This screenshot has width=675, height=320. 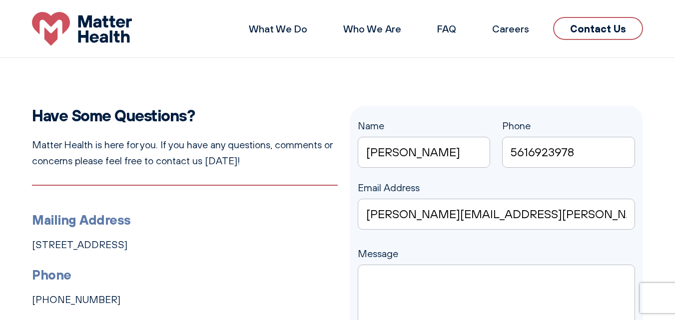 What do you see at coordinates (569, 138) in the screenshot?
I see `label: Phone` at bounding box center [569, 138].